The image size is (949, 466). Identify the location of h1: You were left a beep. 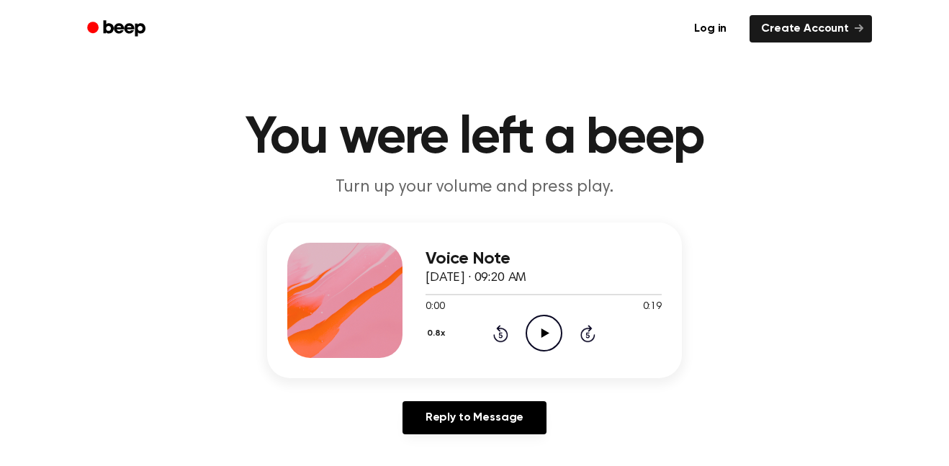
(475, 138).